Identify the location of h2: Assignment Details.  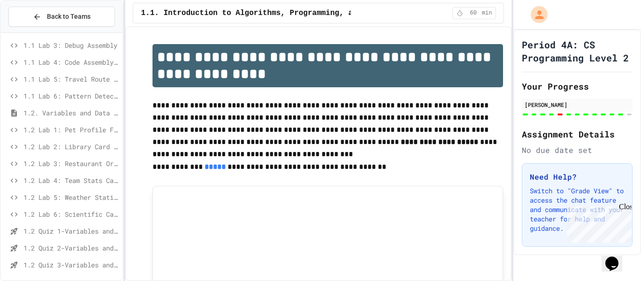
(577, 134).